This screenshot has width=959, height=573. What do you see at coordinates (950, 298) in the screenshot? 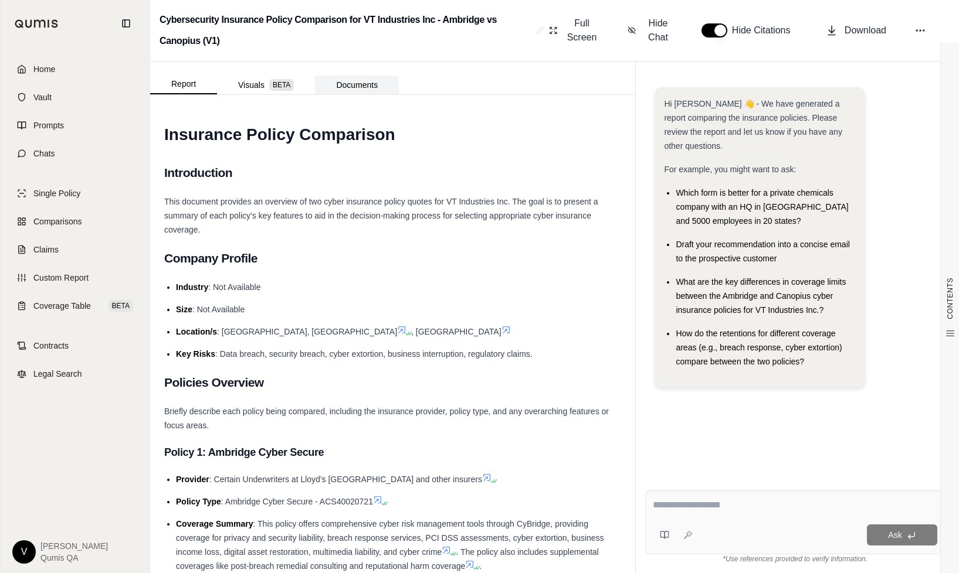
I see `span: CONTENTS` at bounding box center [950, 298].